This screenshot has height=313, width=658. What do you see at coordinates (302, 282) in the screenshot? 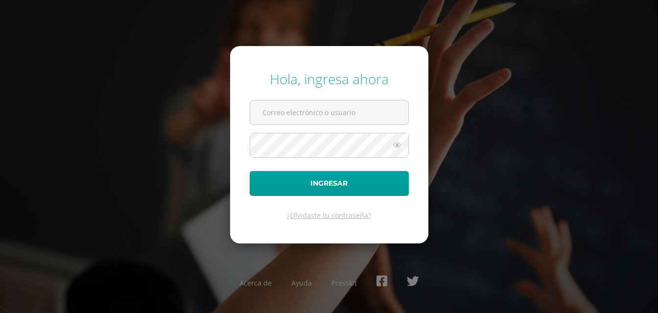
I see `a: Ayuda` at bounding box center [302, 282].